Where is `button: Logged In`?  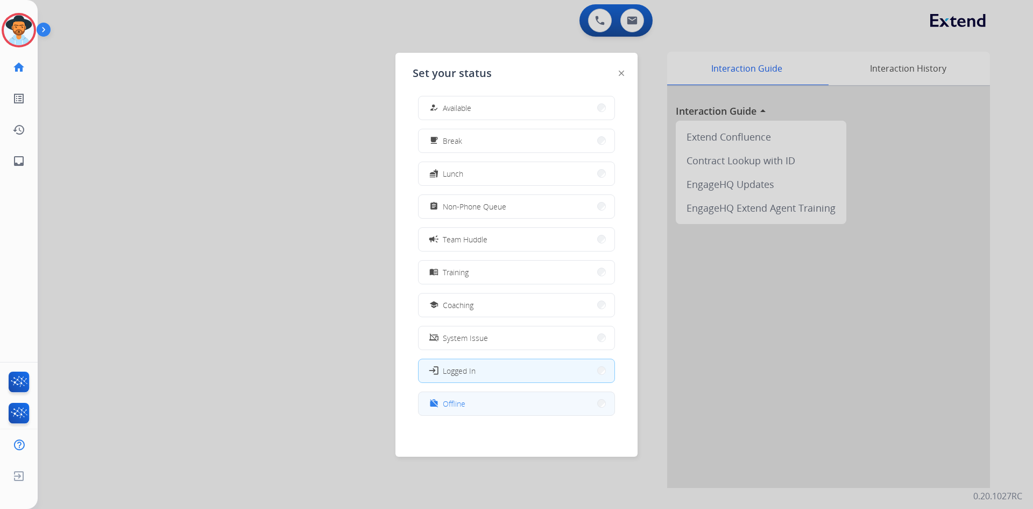 button: Logged In is located at coordinates (517, 370).